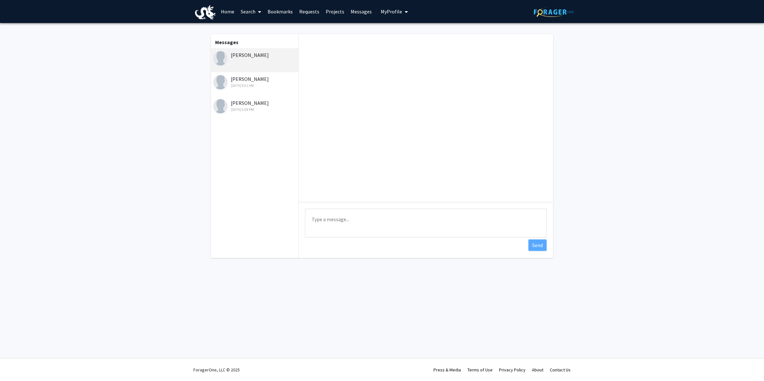 The height and width of the screenshot is (381, 764). Describe the element at coordinates (512, 370) in the screenshot. I see `a: Privacy Policy` at that location.